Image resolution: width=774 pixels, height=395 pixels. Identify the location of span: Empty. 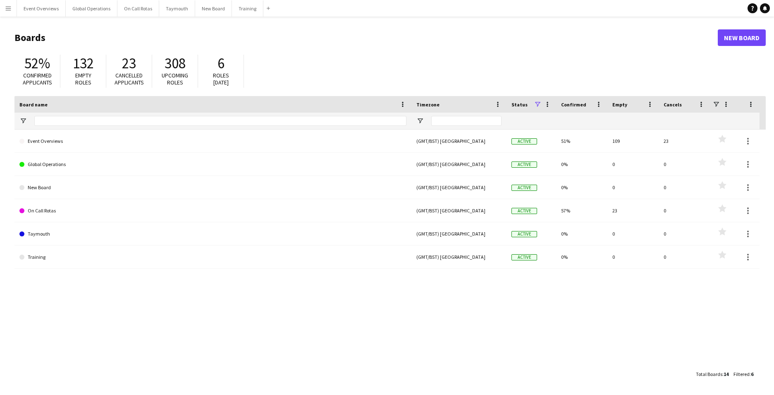
(620, 104).